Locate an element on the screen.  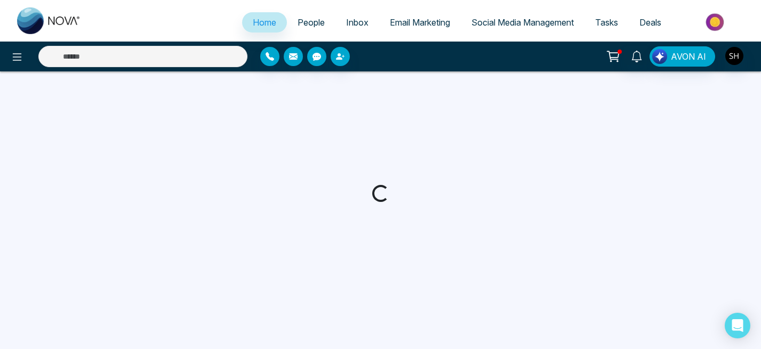
a: People is located at coordinates (311, 22).